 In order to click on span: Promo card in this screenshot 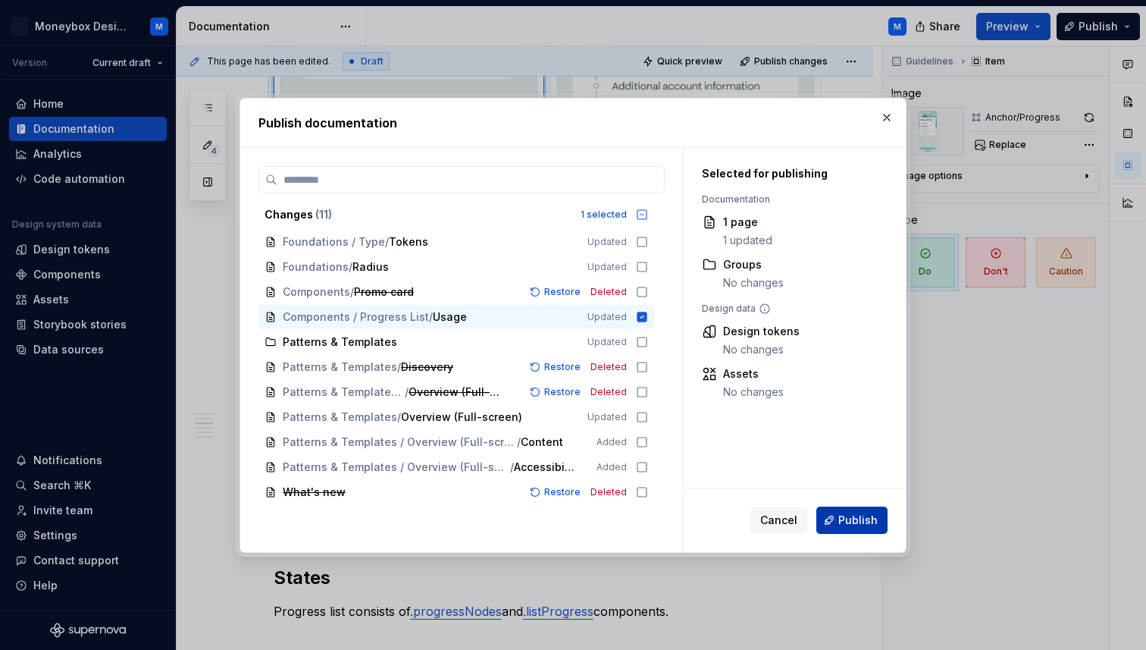, I will do `click(383, 292)`.